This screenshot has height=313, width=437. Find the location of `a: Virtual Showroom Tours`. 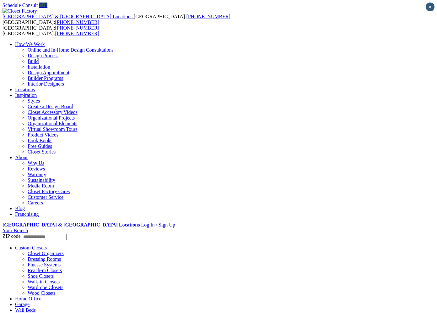

a: Virtual Showroom Tours is located at coordinates (52, 129).